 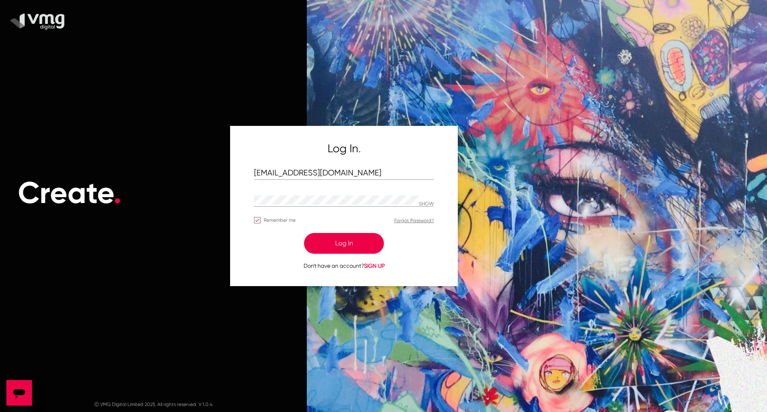 I want to click on input: Email Address, so click(x=344, y=173).